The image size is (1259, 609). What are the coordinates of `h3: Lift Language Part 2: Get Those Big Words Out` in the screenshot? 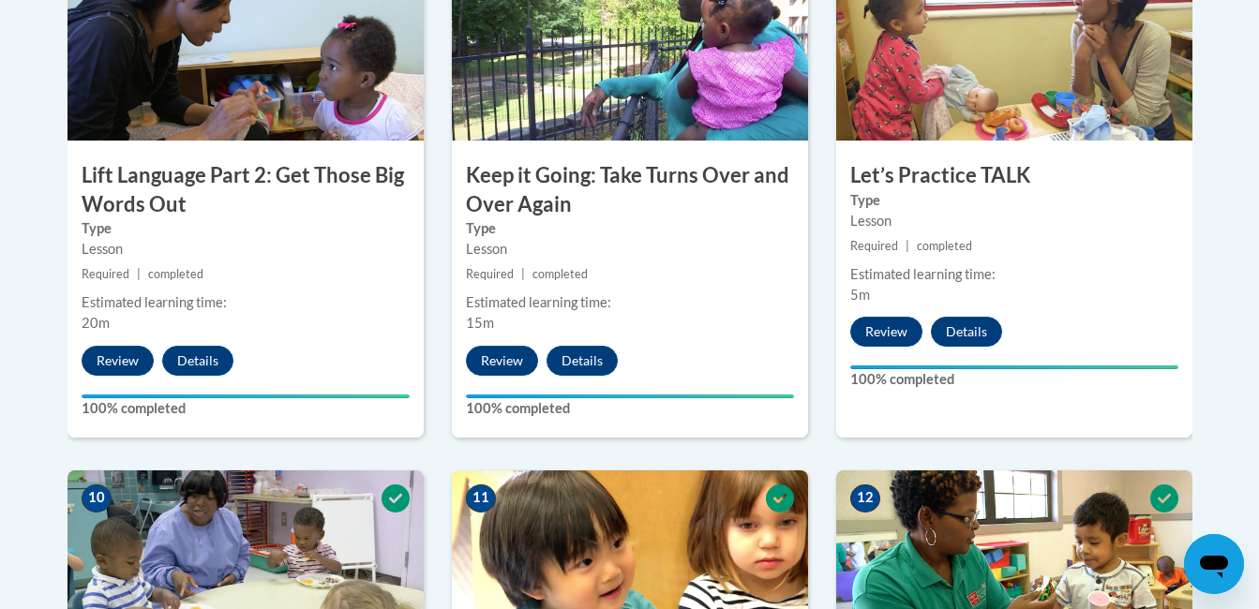 It's located at (246, 190).